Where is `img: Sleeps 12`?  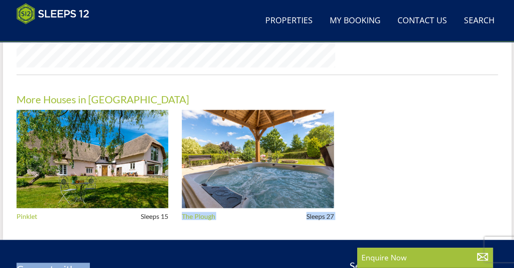
img: Sleeps 12 is located at coordinates (53, 14).